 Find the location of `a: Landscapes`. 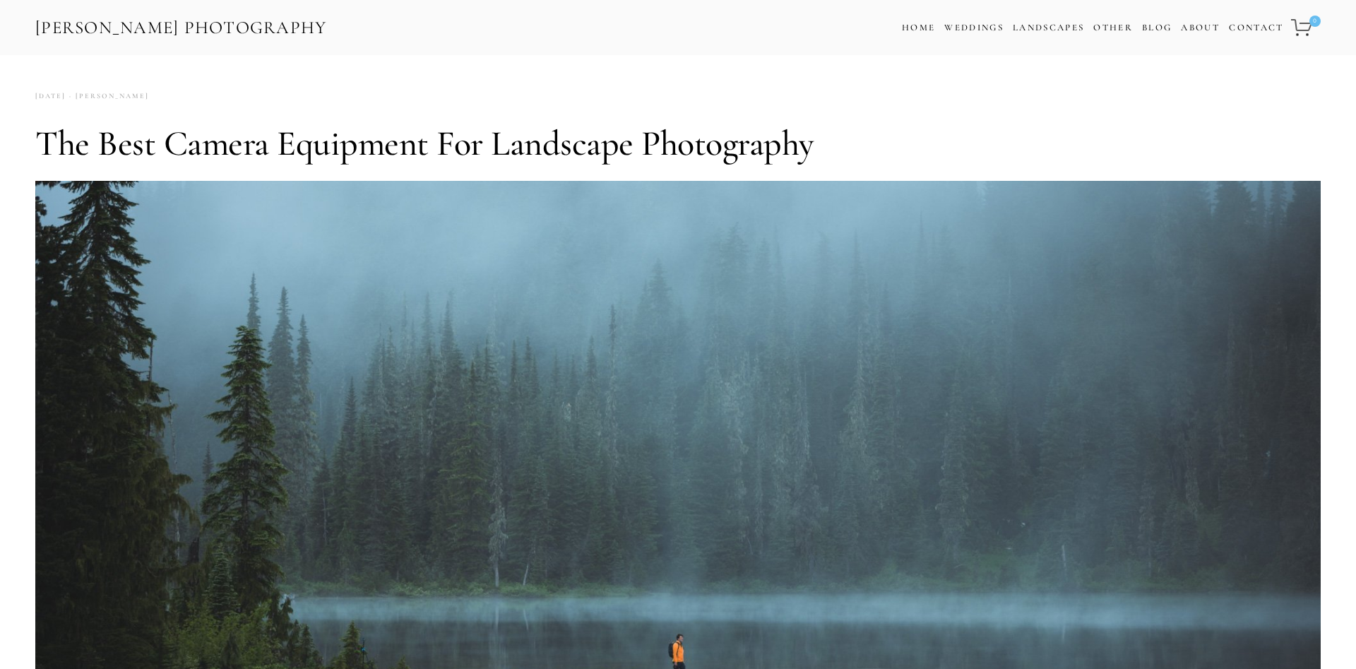

a: Landscapes is located at coordinates (1048, 28).